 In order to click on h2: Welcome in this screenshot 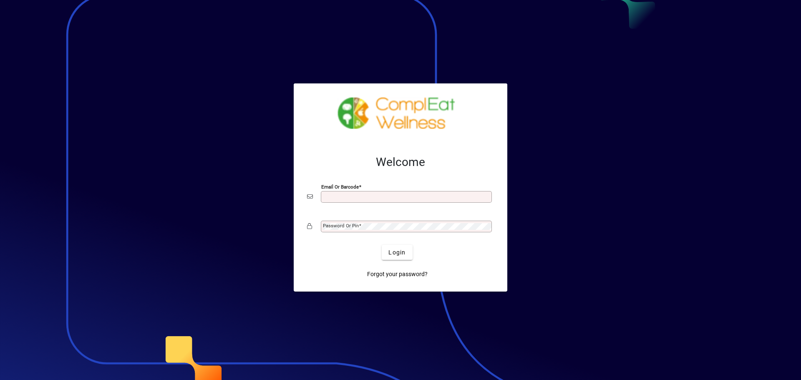, I will do `click(401, 162)`.